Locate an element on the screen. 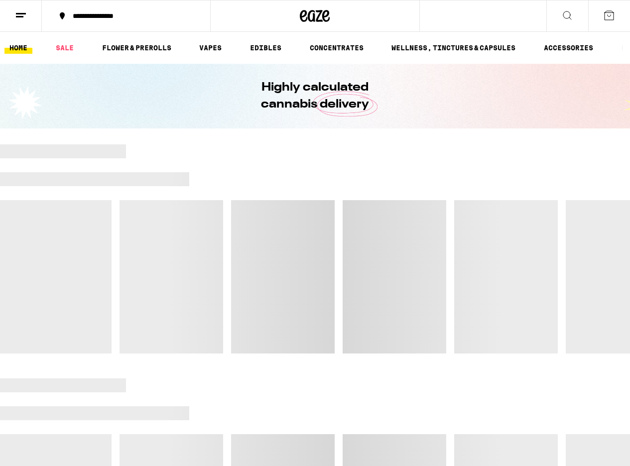  h1: Highly calculated cannabis delivery is located at coordinates (315, 96).